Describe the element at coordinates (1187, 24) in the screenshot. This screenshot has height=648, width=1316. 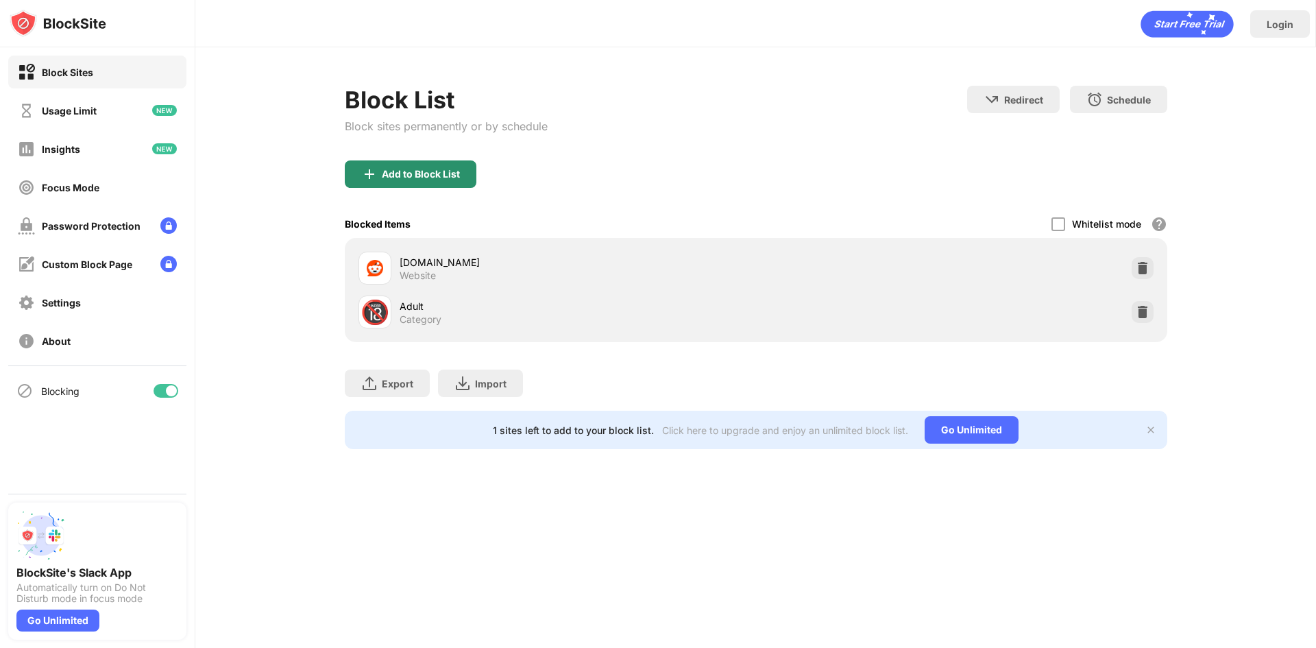
I see `div: animation` at that location.